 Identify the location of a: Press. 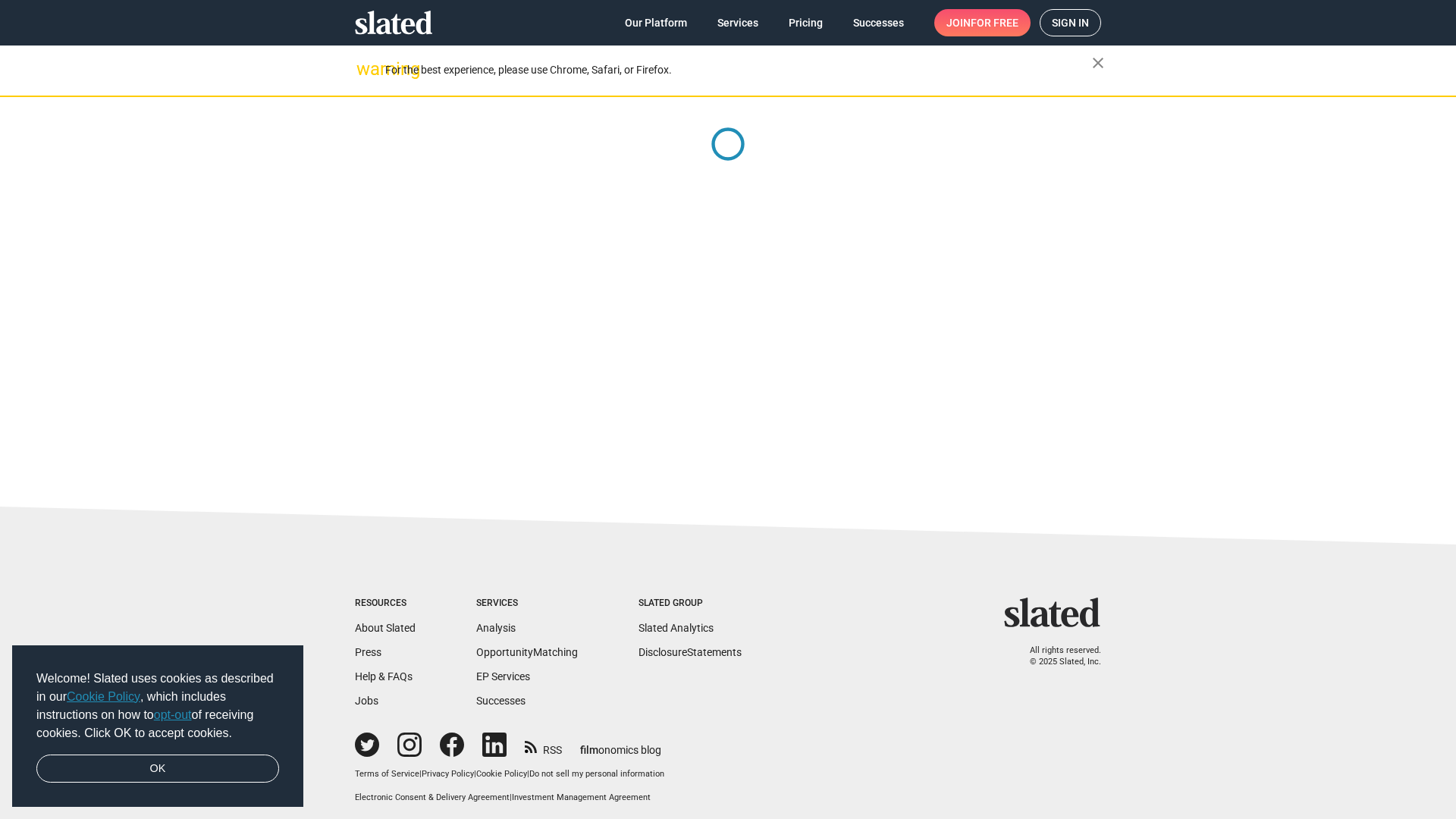
(368, 652).